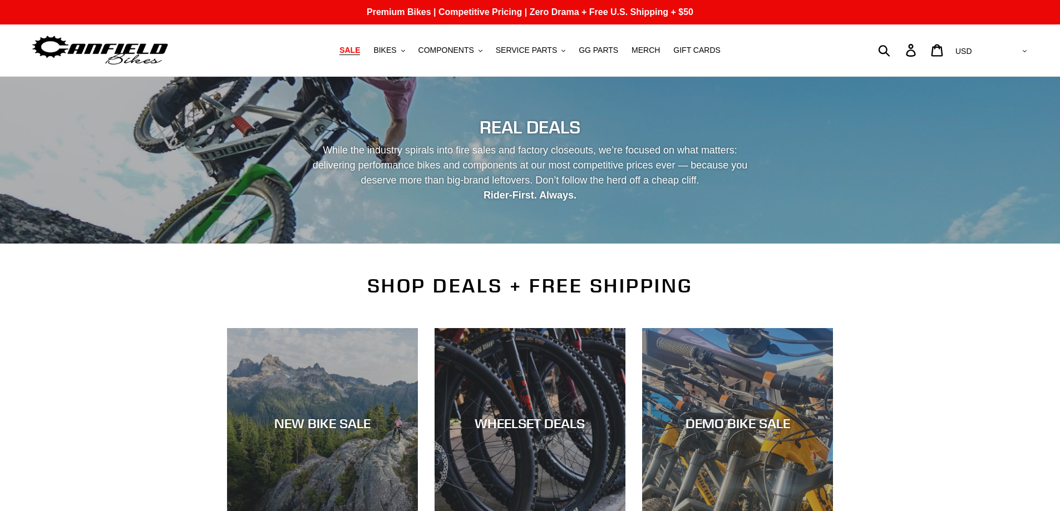 This screenshot has width=1060, height=511. Describe the element at coordinates (696, 50) in the screenshot. I see `span: GIFT CARDS` at that location.